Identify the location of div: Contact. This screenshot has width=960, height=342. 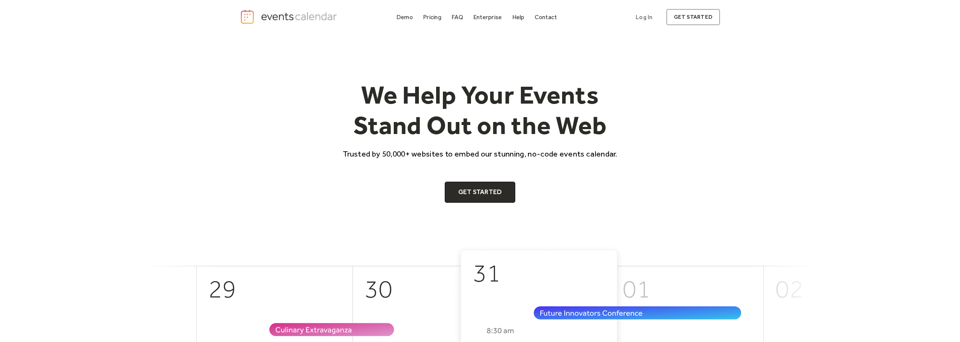
(546, 17).